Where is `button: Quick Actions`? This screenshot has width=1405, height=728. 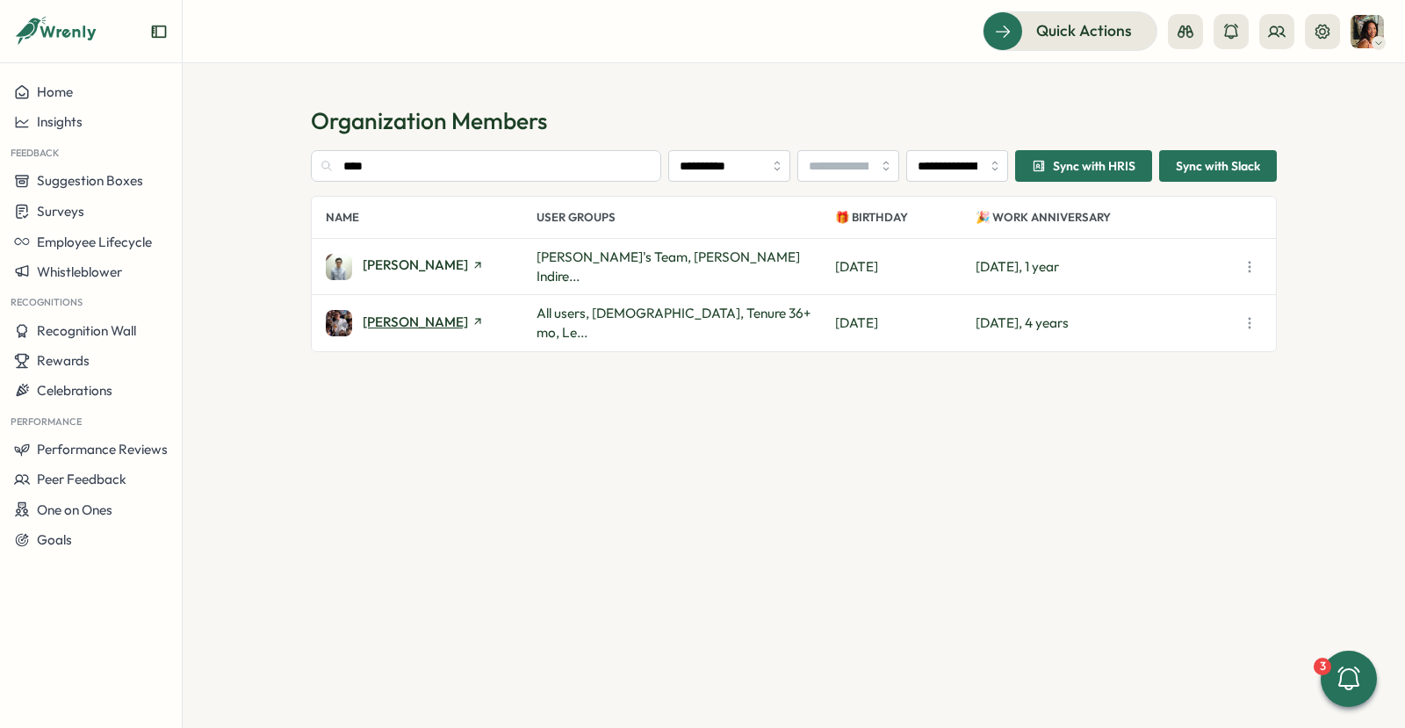
button: Quick Actions is located at coordinates (1069, 31).